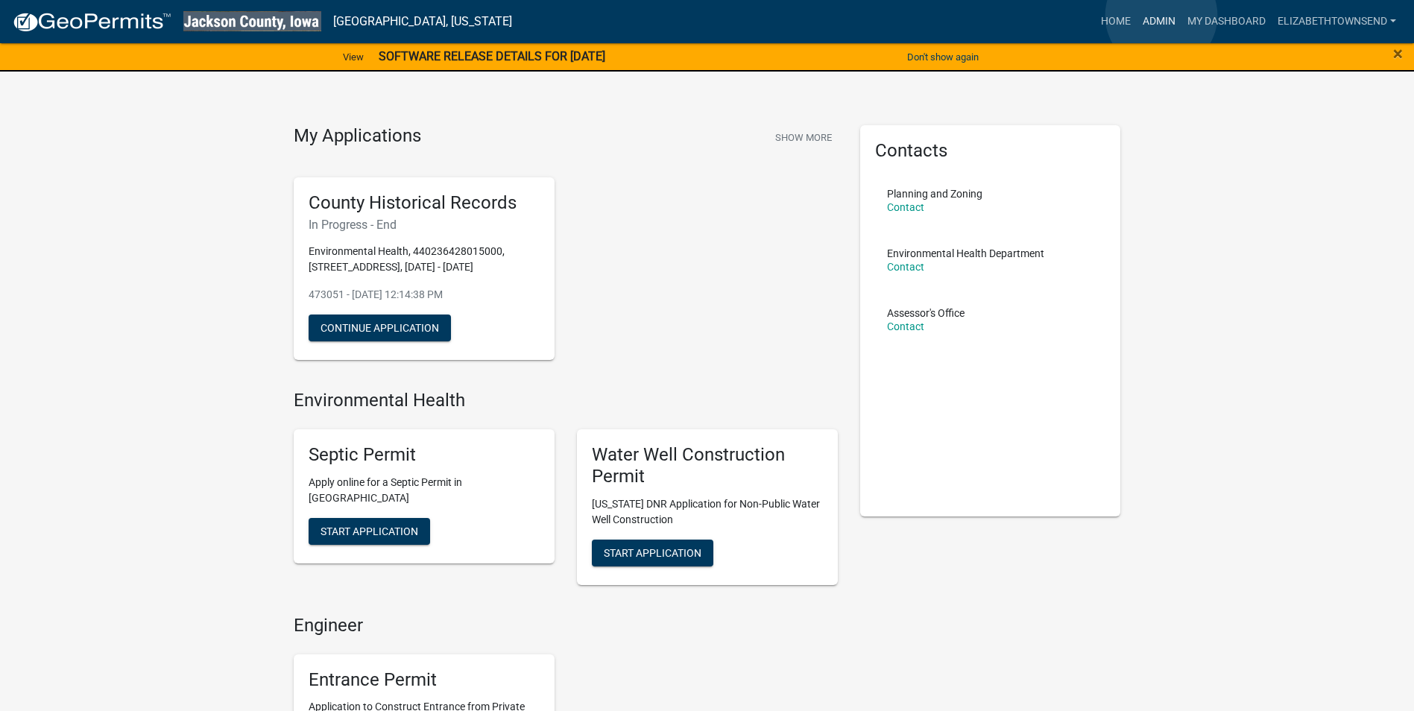  I want to click on a: My Dashboard, so click(1227, 22).